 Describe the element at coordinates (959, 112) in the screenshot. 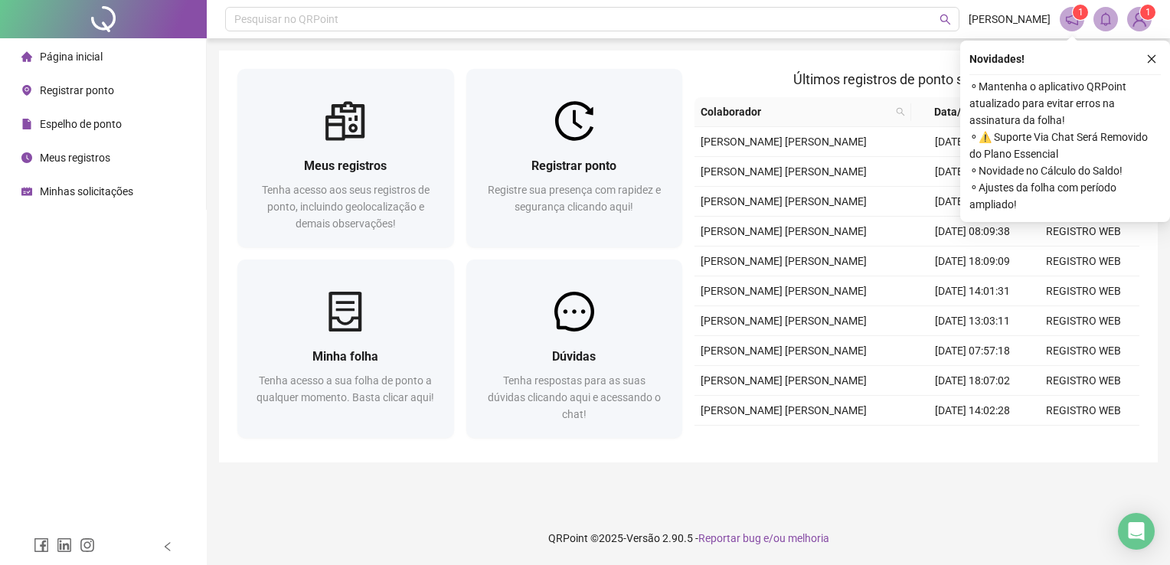

I see `span: Data/Hora` at that location.